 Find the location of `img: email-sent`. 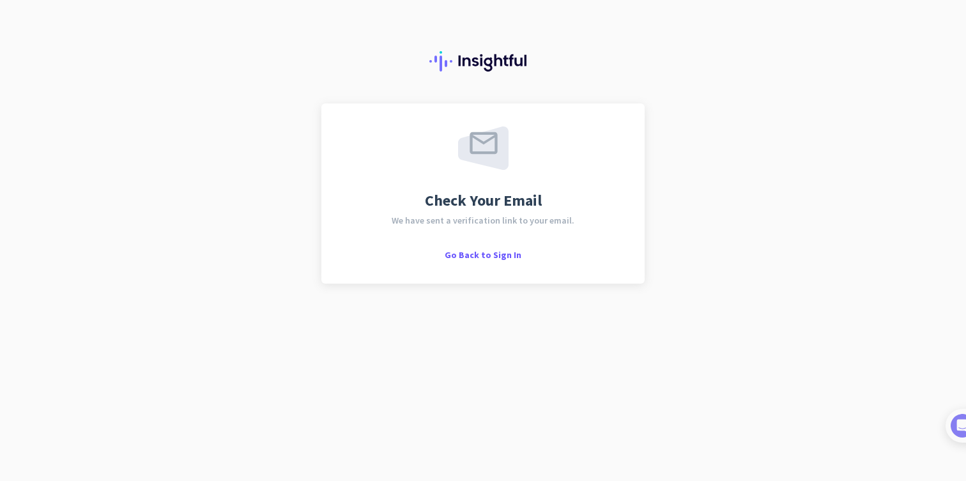

img: email-sent is located at coordinates (483, 148).